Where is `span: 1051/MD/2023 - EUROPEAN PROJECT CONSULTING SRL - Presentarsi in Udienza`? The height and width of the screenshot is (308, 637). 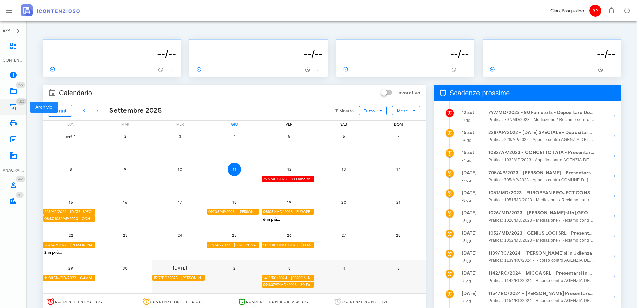 span: 1051/MD/2023 - EUROPEAN PROJECT CONSULTING SRL - Presentarsi in Udienza is located at coordinates (289, 211).